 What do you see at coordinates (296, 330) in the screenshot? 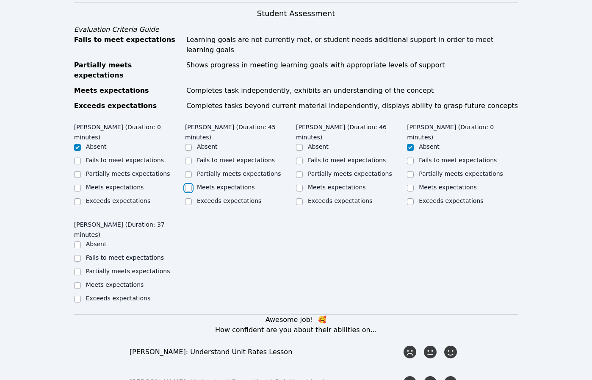
I see `span: How confident are you about their abilities on...` at bounding box center [296, 330].